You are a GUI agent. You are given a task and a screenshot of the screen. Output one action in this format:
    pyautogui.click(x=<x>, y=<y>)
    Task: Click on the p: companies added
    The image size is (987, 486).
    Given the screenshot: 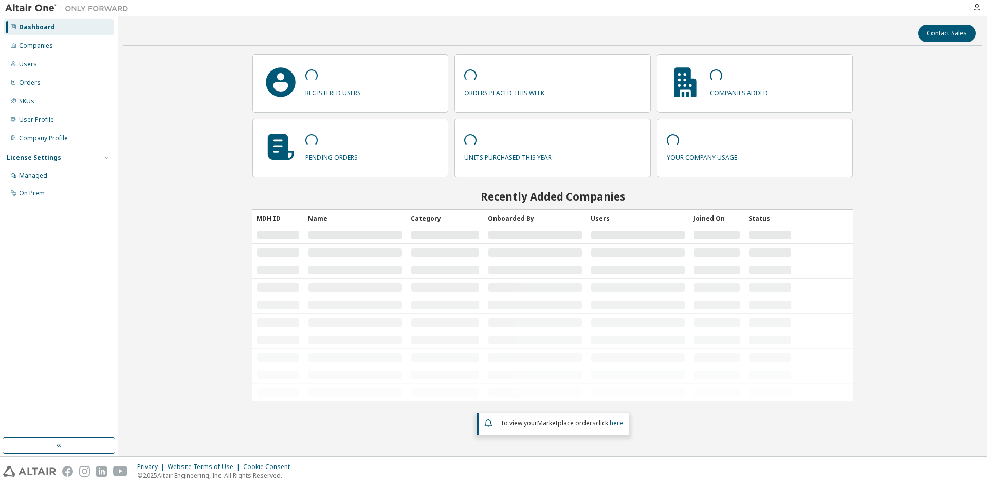 What is the action you would take?
    pyautogui.click(x=738, y=91)
    